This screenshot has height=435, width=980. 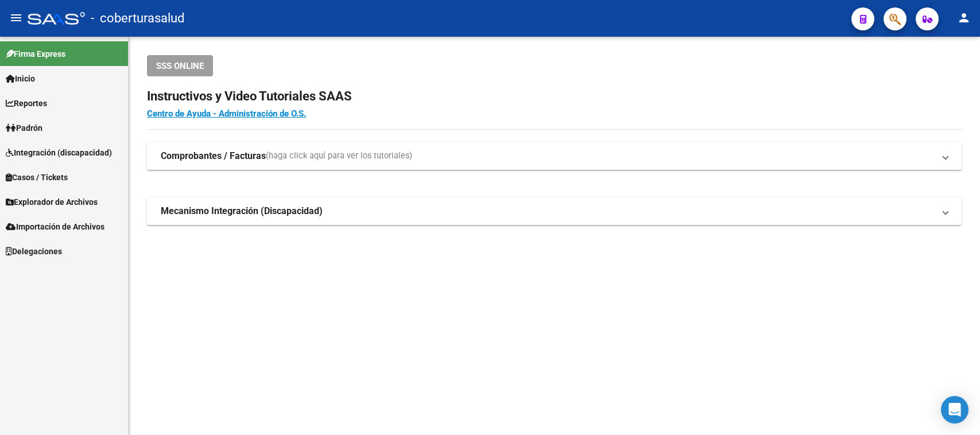 What do you see at coordinates (339, 156) in the screenshot?
I see `span: (haga click aquí para ver los tutoriales)` at bounding box center [339, 156].